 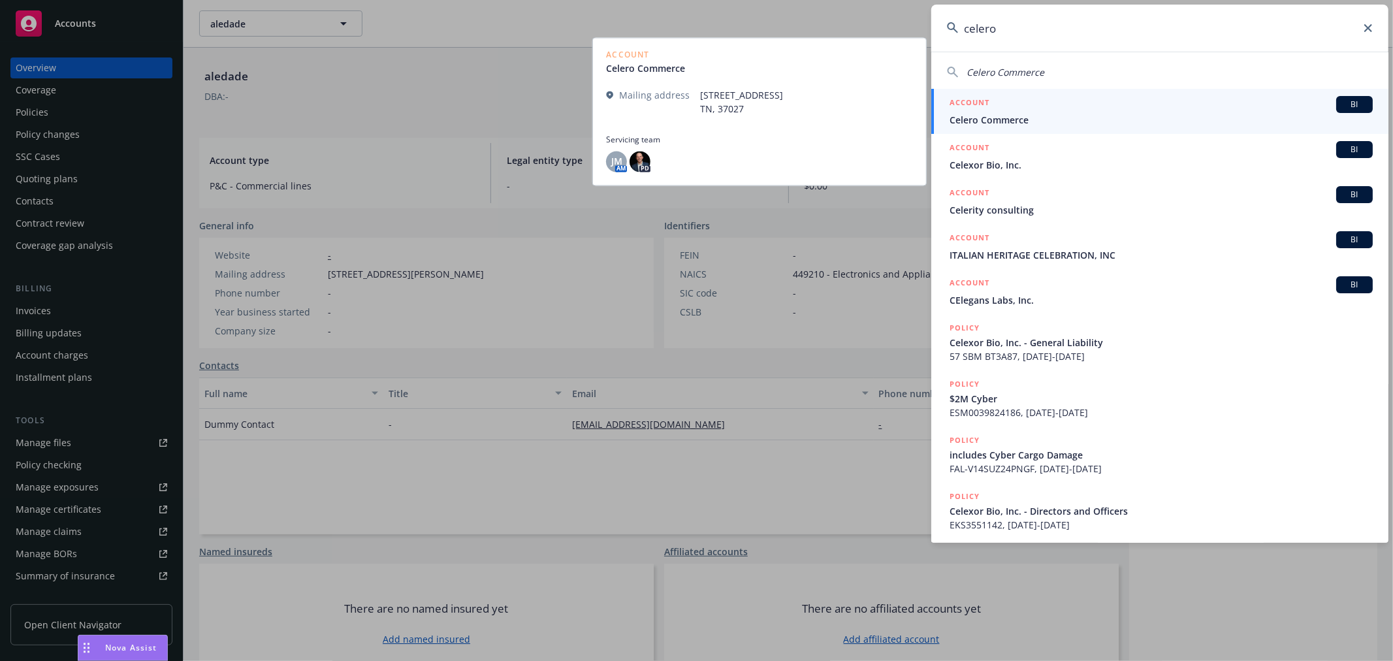 I want to click on a: ACCOUNTBICelexor Bio, Inc., so click(x=1160, y=156).